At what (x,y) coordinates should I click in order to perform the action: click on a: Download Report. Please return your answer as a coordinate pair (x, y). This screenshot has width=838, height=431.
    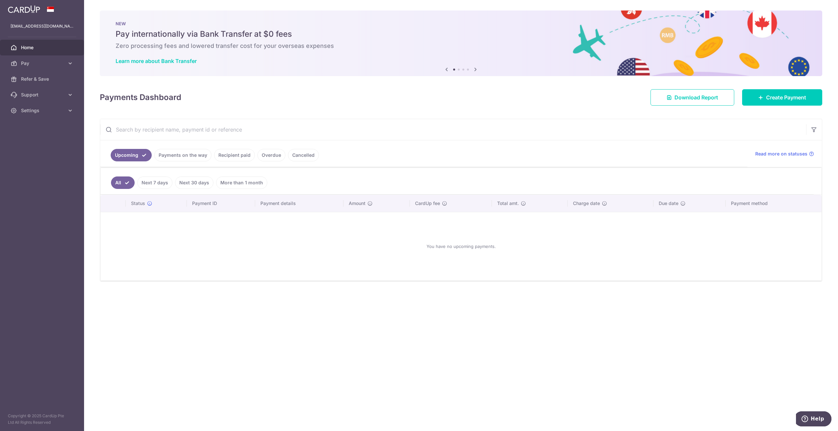
    Looking at the image, I should click on (692, 98).